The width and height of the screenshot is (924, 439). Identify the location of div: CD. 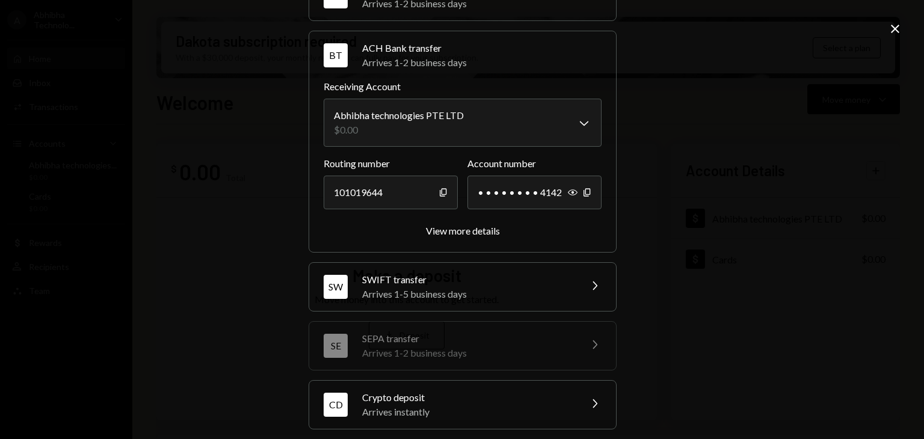
(336, 405).